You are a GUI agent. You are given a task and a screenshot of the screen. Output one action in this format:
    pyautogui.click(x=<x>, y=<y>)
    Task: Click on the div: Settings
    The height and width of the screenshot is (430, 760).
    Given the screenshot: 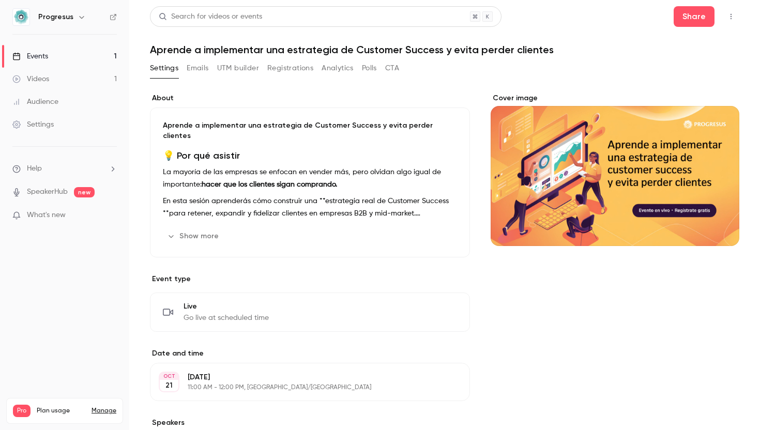 What is the action you would take?
    pyautogui.click(x=33, y=125)
    